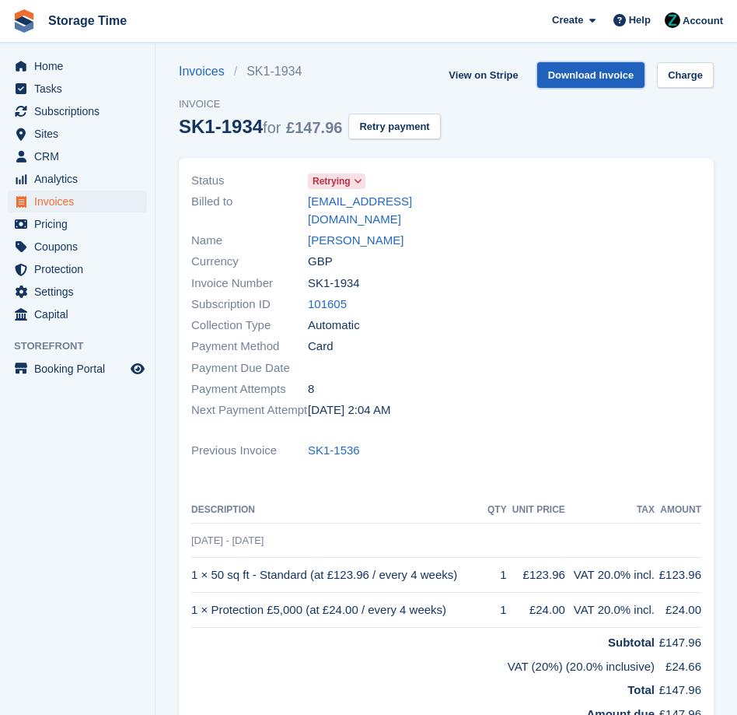 The image size is (737, 715). Describe the element at coordinates (685, 75) in the screenshot. I see `a: Charge` at that location.